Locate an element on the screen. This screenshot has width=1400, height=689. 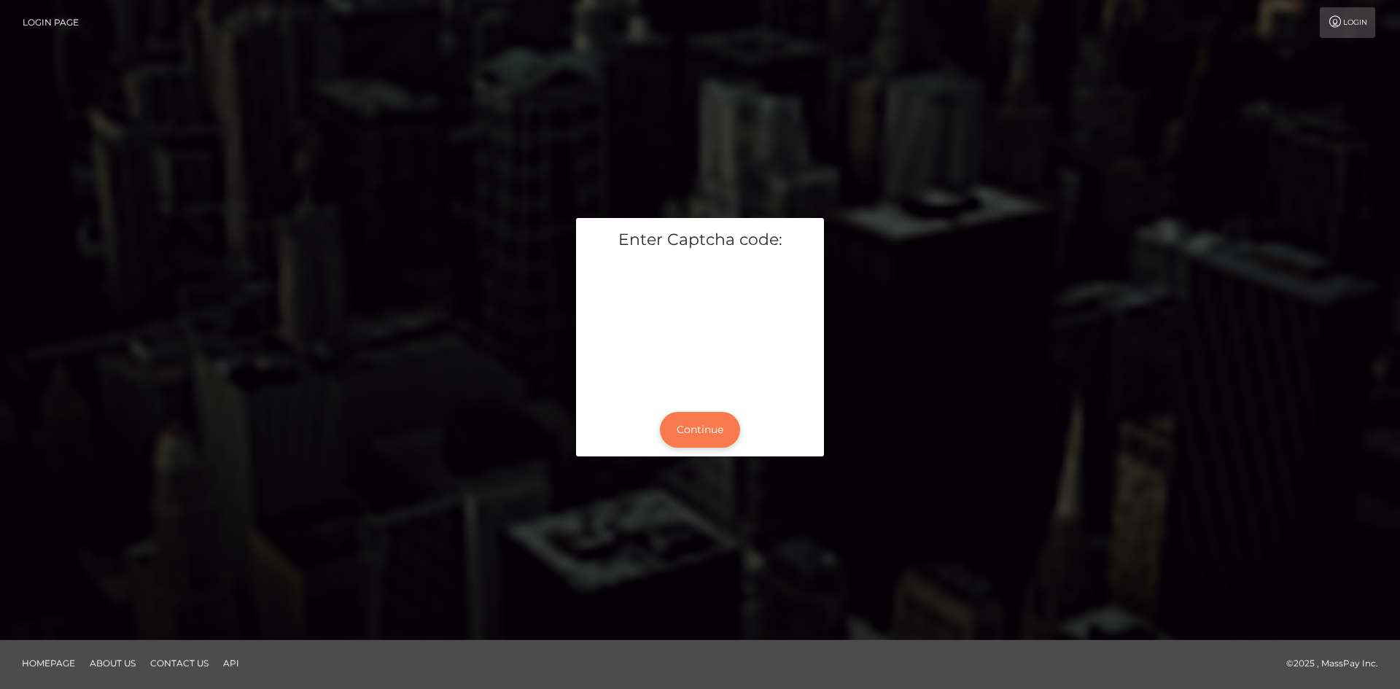
a: API is located at coordinates (231, 663).